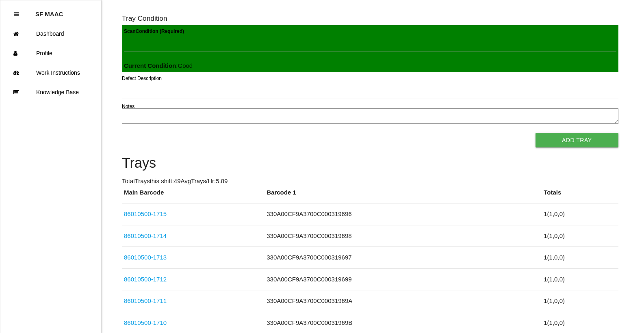 The height and width of the screenshot is (333, 644). What do you see at coordinates (145, 257) in the screenshot?
I see `a: 86010500-1713` at bounding box center [145, 257].